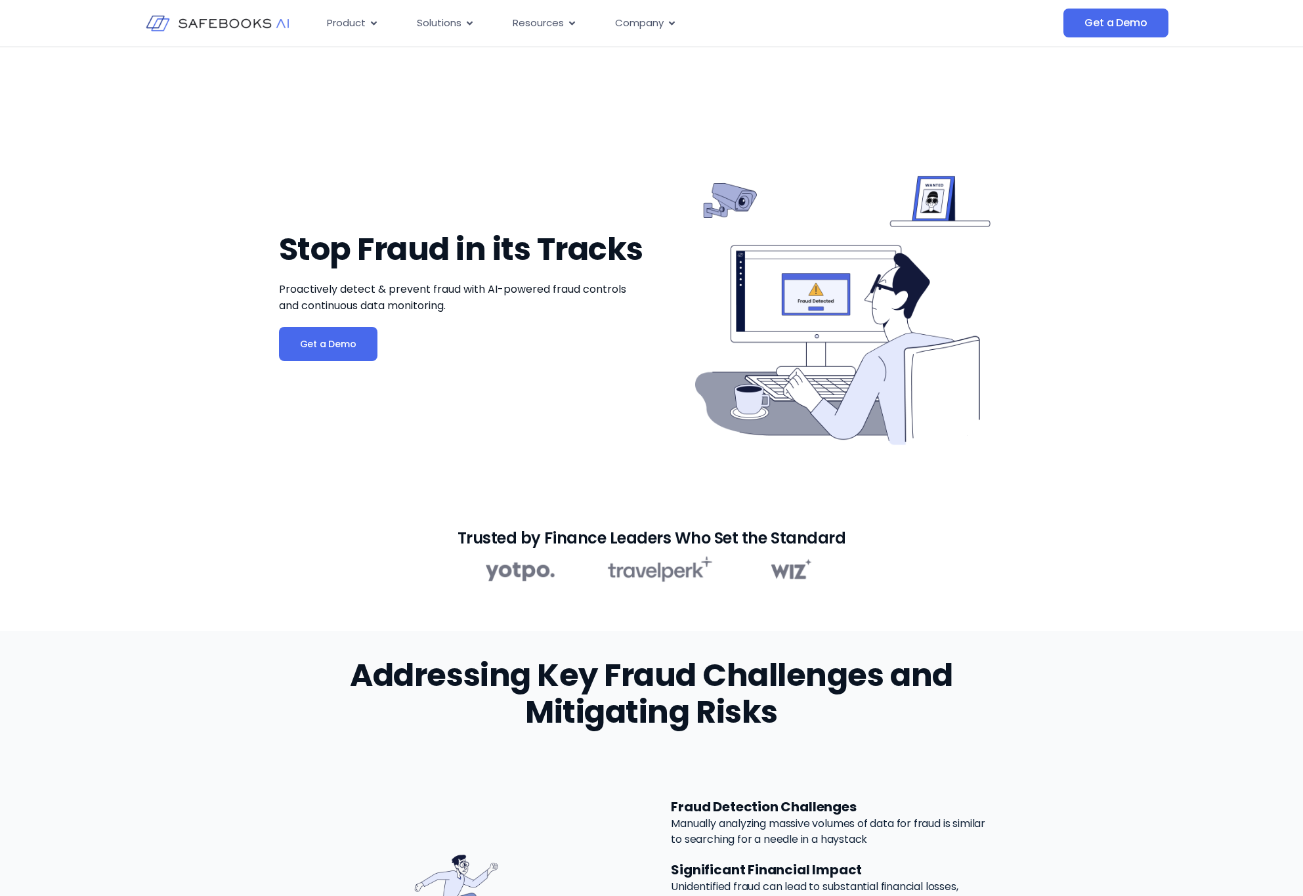 The width and height of the screenshot is (1303, 896). Describe the element at coordinates (834, 832) in the screenshot. I see `p: Manually analyzing massive volumes of data for fraud is similar to searching for a needle in a ha...` at that location.